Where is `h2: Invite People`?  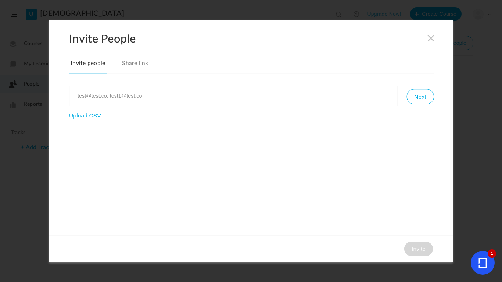 h2: Invite People is located at coordinates (261, 39).